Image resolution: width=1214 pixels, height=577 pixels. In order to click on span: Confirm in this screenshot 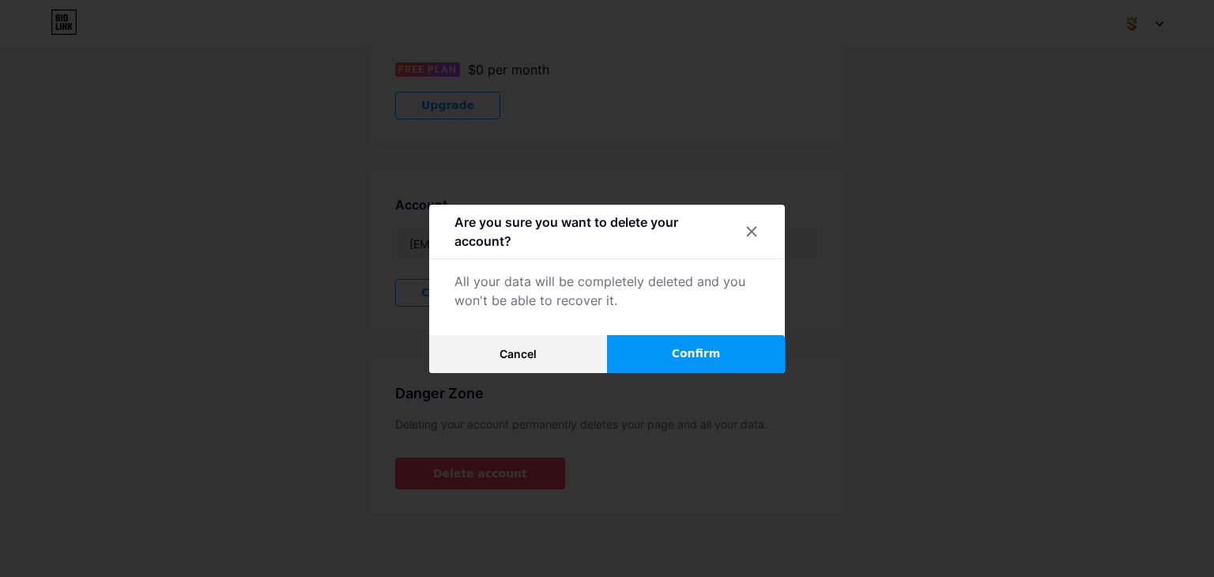, I will do `click(696, 353)`.